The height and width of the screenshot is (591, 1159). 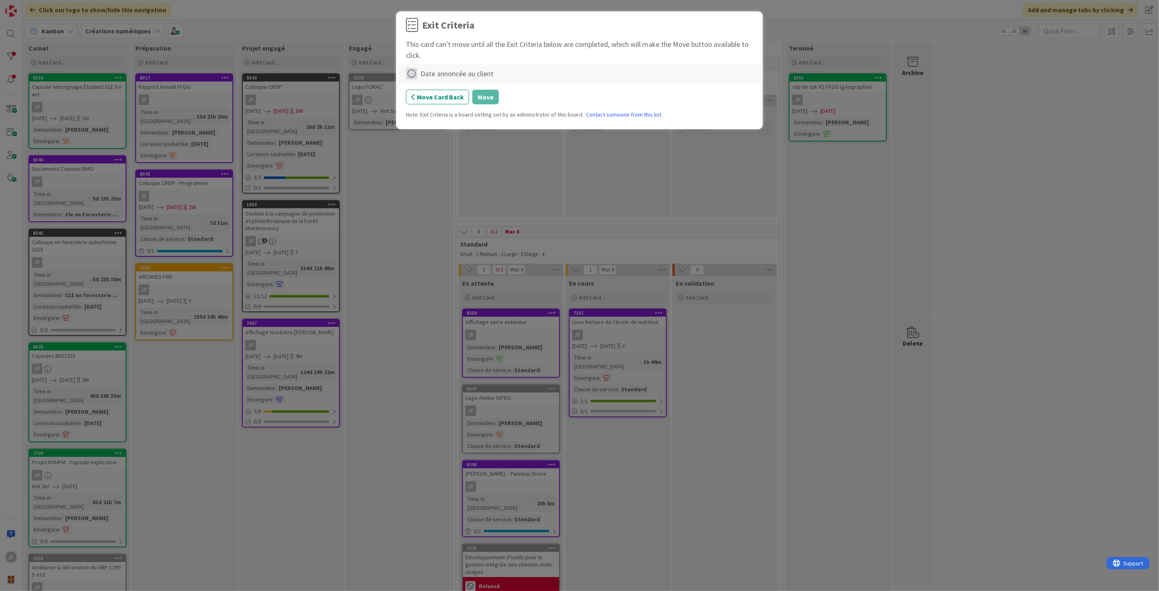 What do you see at coordinates (448, 25) in the screenshot?
I see `div: Exit Criteria` at bounding box center [448, 25].